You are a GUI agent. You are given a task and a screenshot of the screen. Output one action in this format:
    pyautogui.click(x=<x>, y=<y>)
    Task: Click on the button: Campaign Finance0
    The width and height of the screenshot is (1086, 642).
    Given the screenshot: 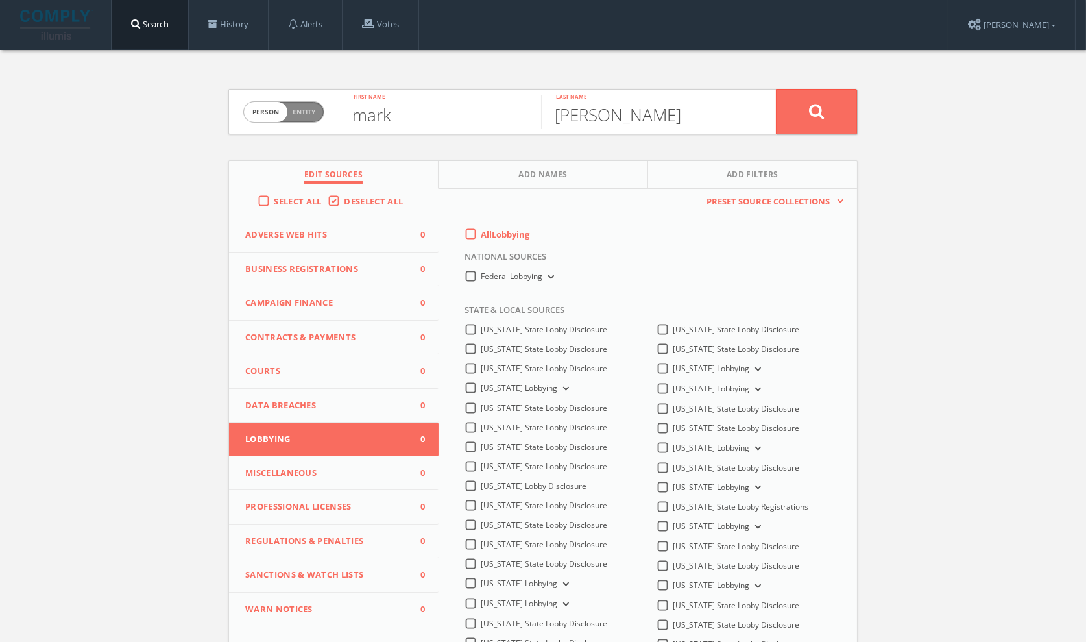 What is the action you would take?
    pyautogui.click(x=333, y=303)
    